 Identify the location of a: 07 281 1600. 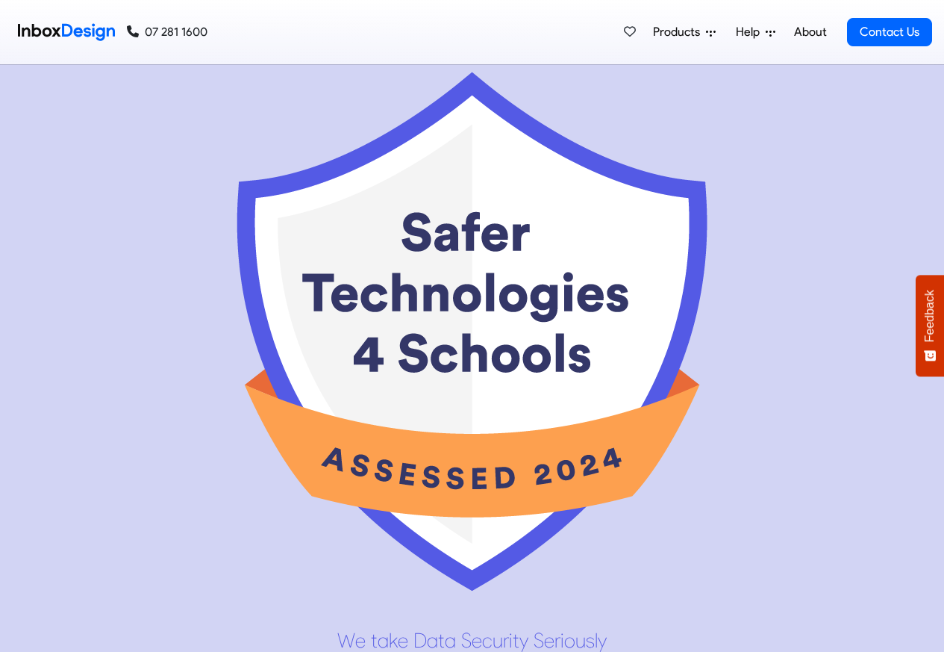
(167, 32).